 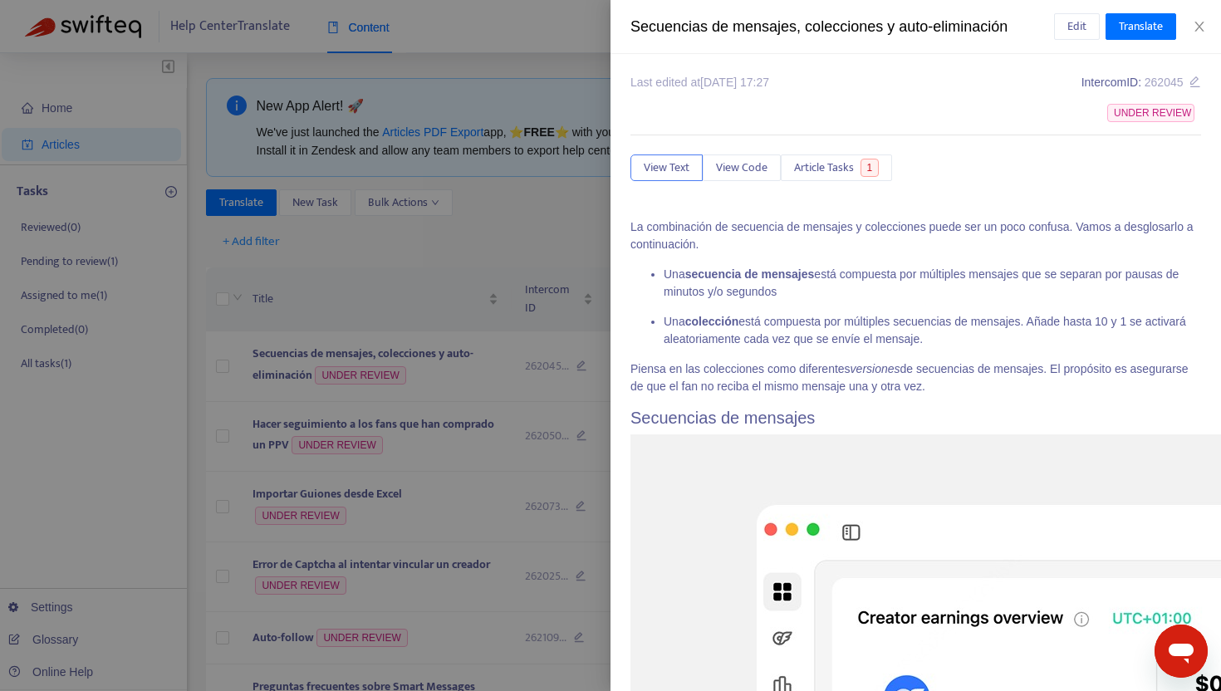 What do you see at coordinates (742, 168) in the screenshot?
I see `span: View Code` at bounding box center [742, 168].